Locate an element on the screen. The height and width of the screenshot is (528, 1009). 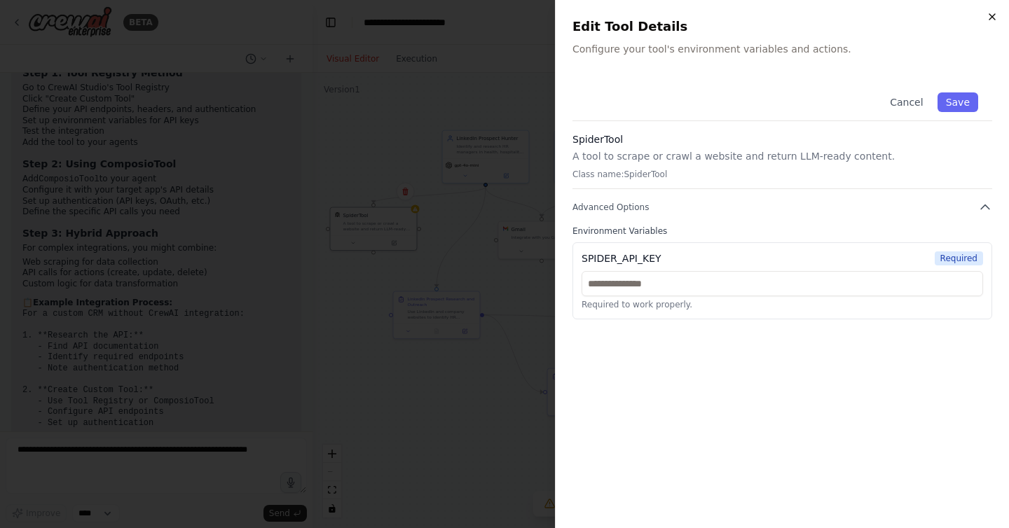
h2: Edit Tool Details is located at coordinates (782, 27).